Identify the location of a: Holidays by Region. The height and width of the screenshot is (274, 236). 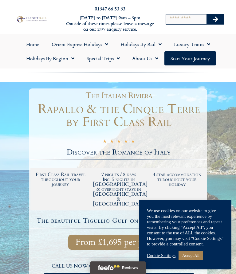
(50, 58).